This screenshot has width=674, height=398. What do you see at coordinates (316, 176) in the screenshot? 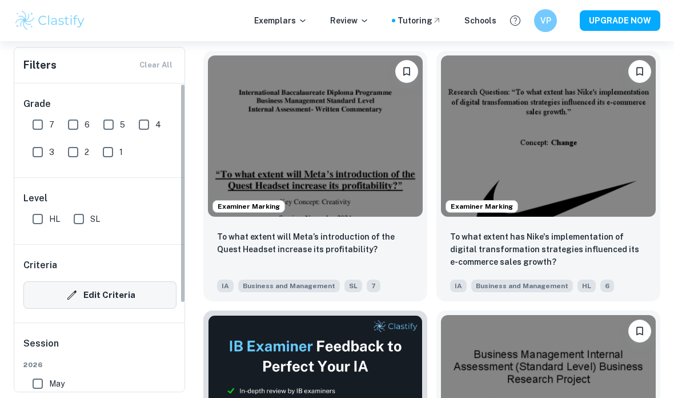
I see `a: Examiner MarkingBookmarkTo what extent will Meta’s introduction of the Quest Headset increase its...` at bounding box center [316, 176].